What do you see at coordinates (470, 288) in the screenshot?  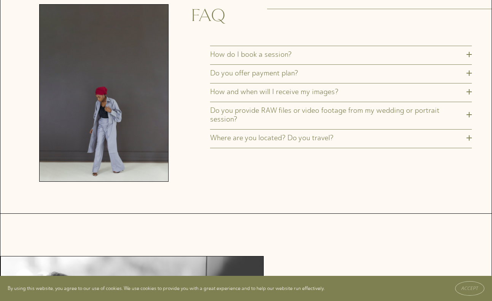 I see `span: Accept` at bounding box center [470, 288].